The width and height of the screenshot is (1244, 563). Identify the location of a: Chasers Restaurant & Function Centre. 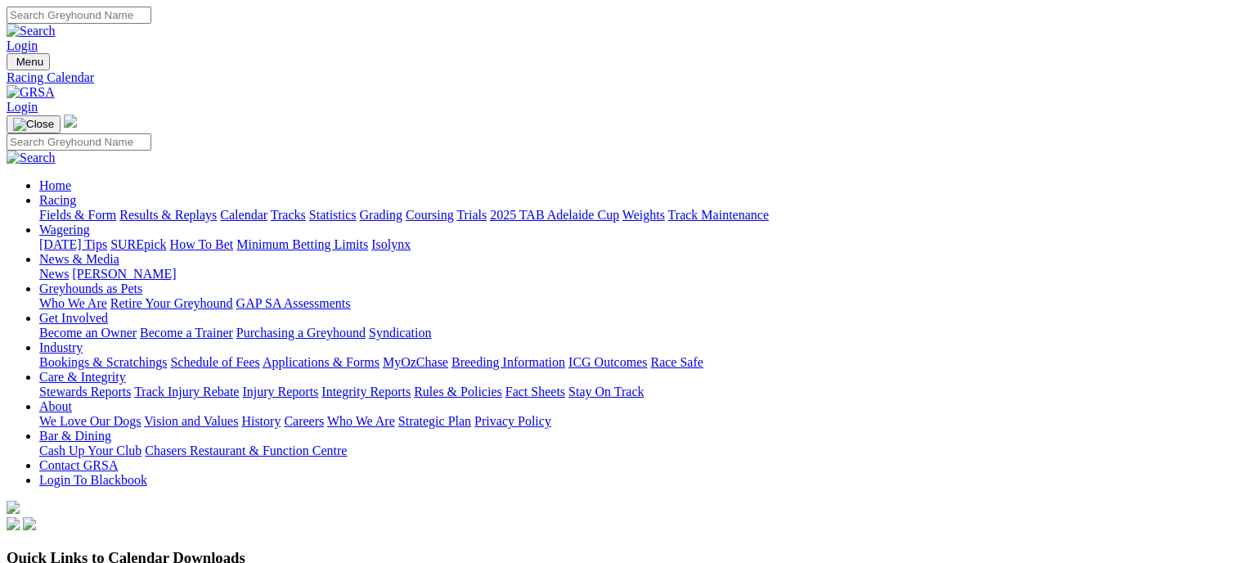
(245, 450).